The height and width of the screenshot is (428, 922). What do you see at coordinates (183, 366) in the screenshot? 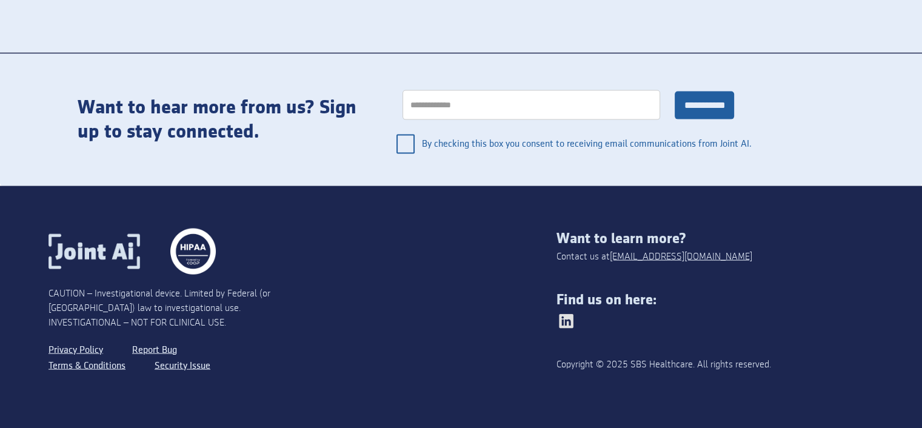
I see `a: Security Issue` at bounding box center [183, 366].